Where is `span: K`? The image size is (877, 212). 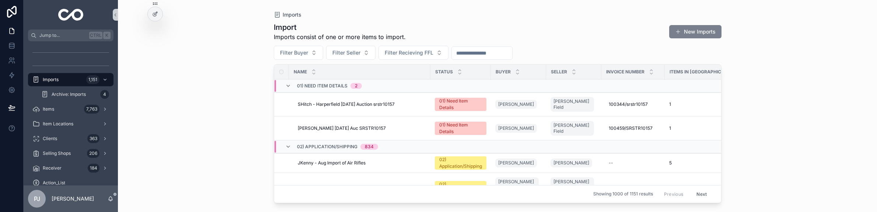
span: K is located at coordinates (107, 35).